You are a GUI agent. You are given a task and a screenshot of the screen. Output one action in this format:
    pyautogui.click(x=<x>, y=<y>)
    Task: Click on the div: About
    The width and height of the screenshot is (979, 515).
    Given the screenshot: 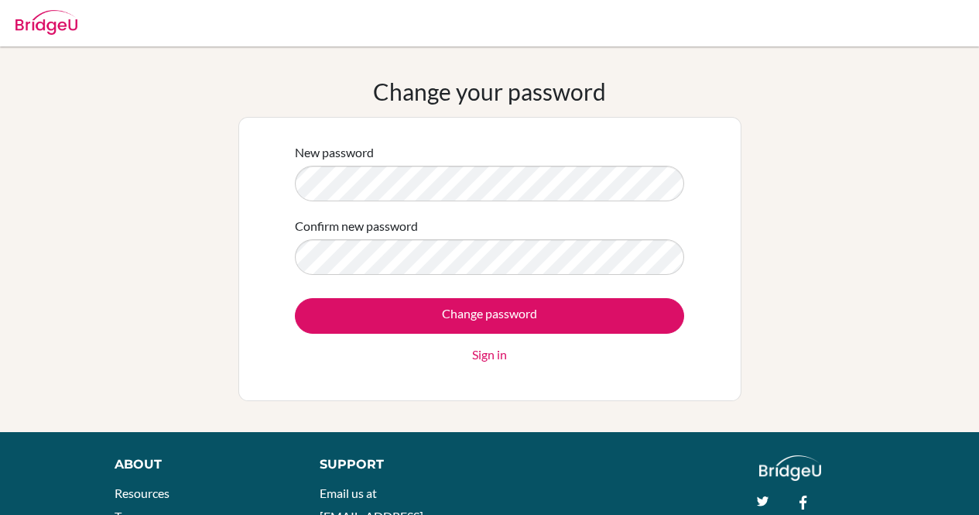 What is the action you would take?
    pyautogui.click(x=200, y=464)
    